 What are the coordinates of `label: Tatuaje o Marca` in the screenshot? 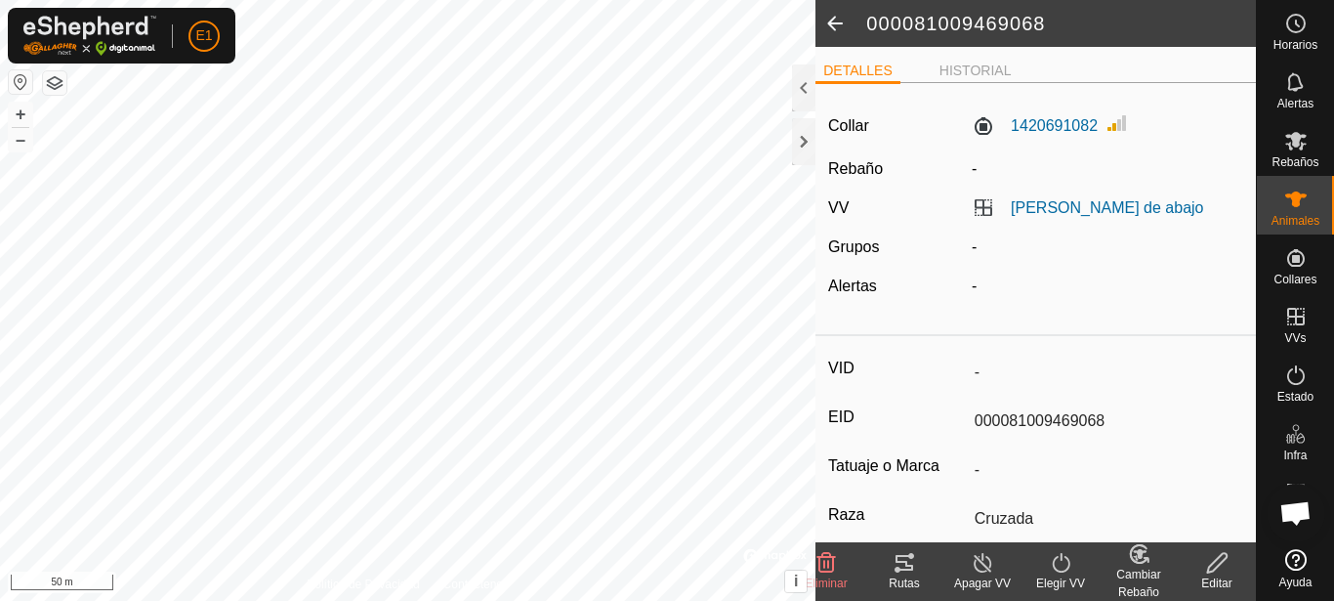 It's located at (898, 466).